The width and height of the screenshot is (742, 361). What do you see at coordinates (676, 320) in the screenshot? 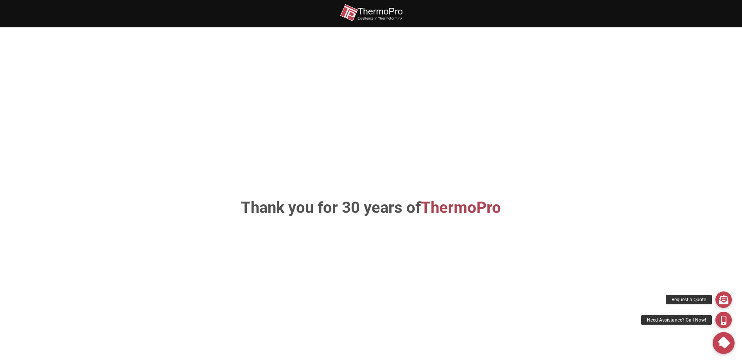
I see `div: Need Assistance? Call Now!` at bounding box center [676, 320].